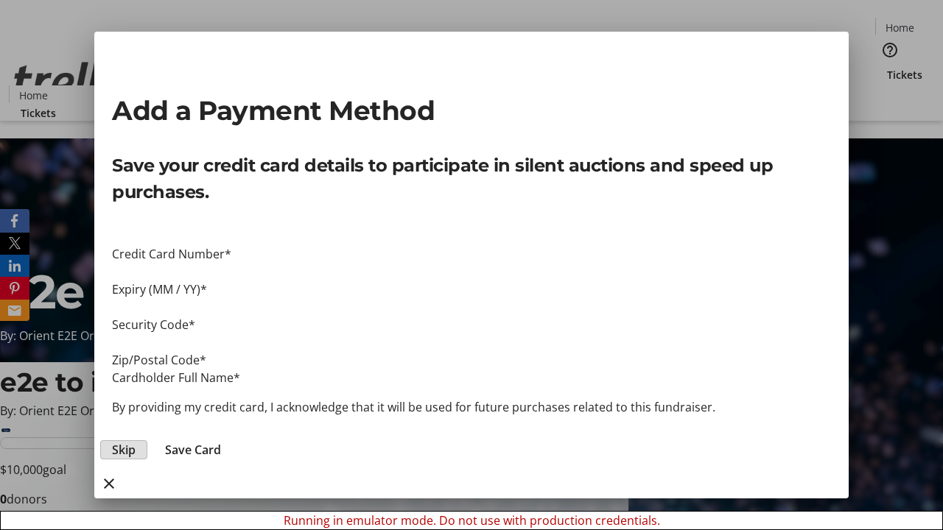  What do you see at coordinates (109, 484) in the screenshot?
I see `button: close` at bounding box center [109, 484].